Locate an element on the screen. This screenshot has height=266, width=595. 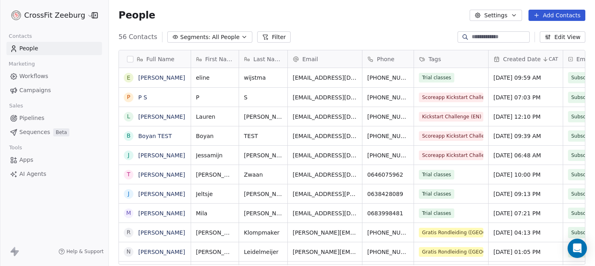
span: CAT is located at coordinates (553, 59).